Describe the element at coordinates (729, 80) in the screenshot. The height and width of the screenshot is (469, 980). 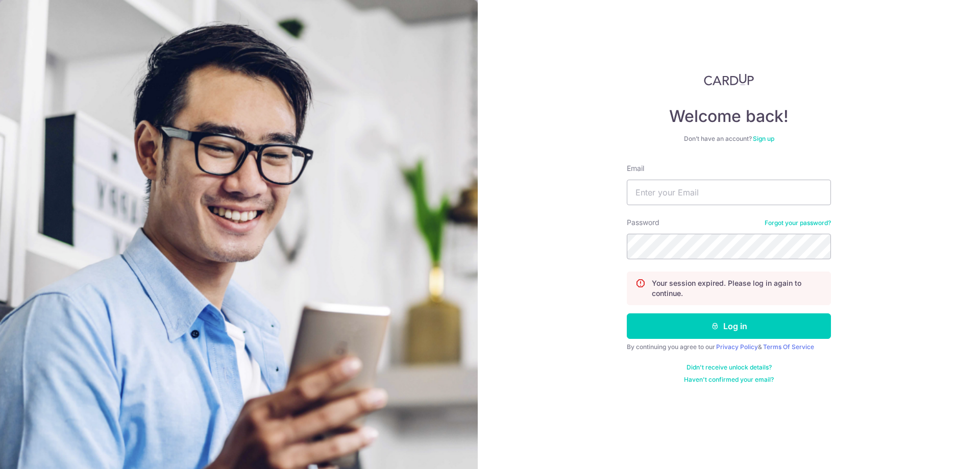
I see `img: CardUp Logo` at that location.